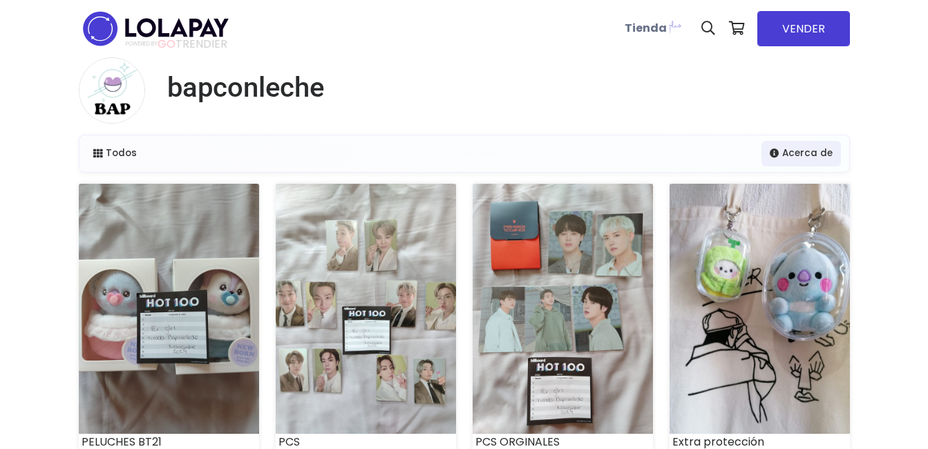 The image size is (928, 449). Describe the element at coordinates (646, 28) in the screenshot. I see `b: Tienda` at that location.